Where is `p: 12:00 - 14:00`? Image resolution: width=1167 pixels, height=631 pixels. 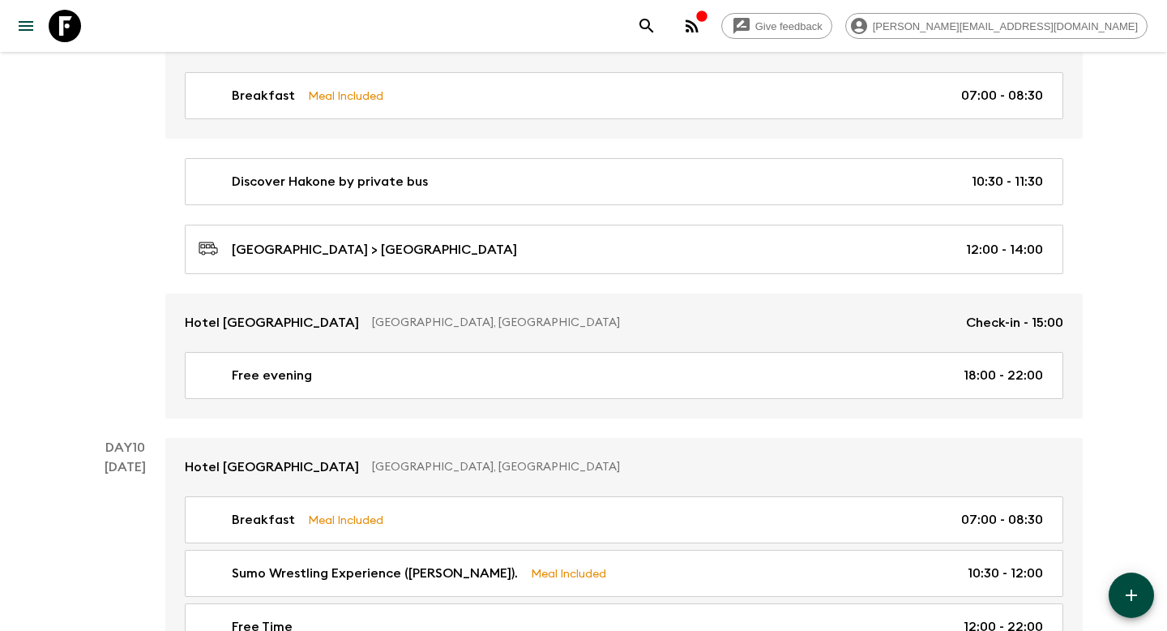 p: 12:00 - 14:00 is located at coordinates (1004, 250).